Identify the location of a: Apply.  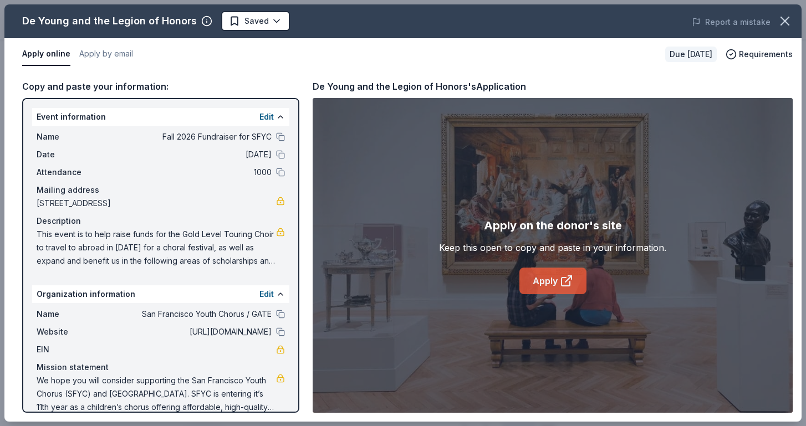
(552, 281).